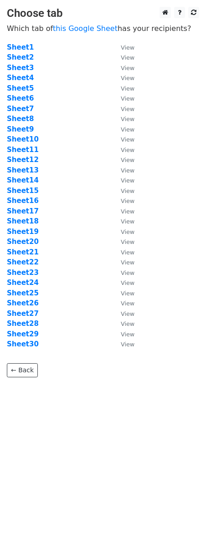 The width and height of the screenshot is (206, 558). Describe the element at coordinates (23, 232) in the screenshot. I see `a: Sheet19` at that location.